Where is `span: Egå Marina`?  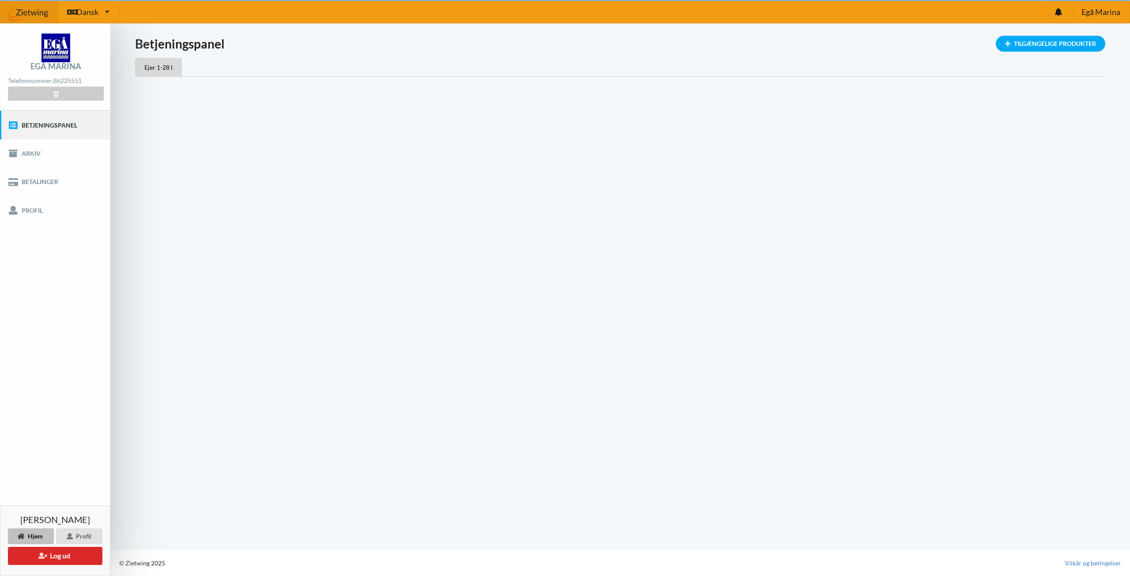 span: Egå Marina is located at coordinates (1101, 12).